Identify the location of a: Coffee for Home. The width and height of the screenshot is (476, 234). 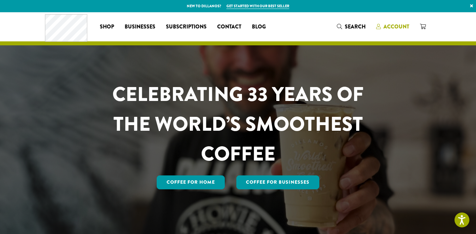
(191, 182).